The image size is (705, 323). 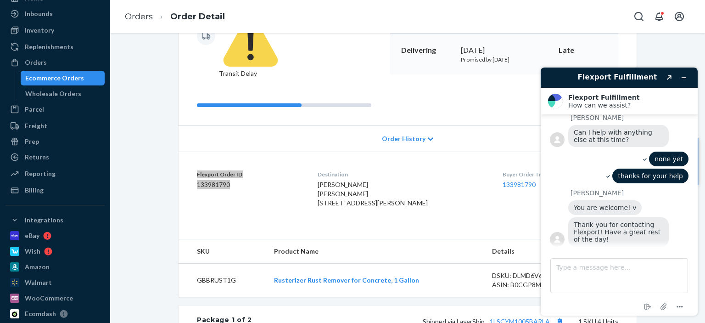 What do you see at coordinates (40, 313) in the screenshot?
I see `div: Ecomdash` at bounding box center [40, 313].